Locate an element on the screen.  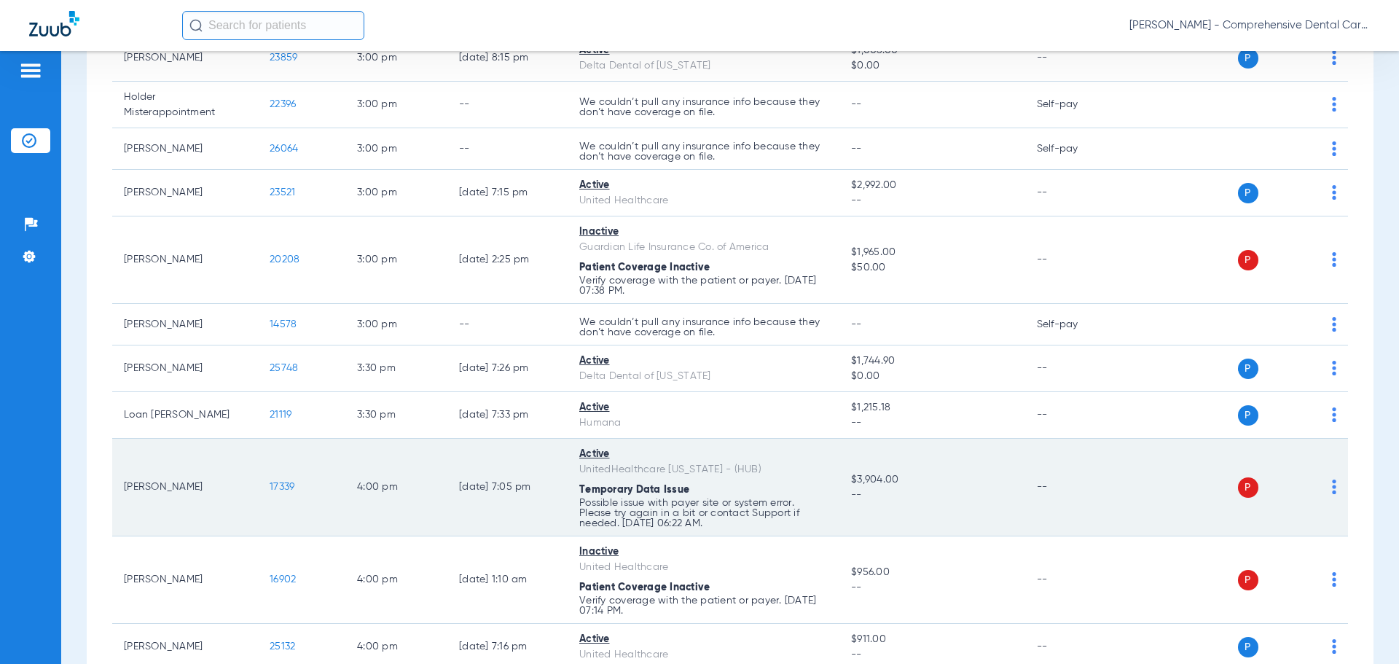
td: Holder Misterappointment is located at coordinates (185, 105).